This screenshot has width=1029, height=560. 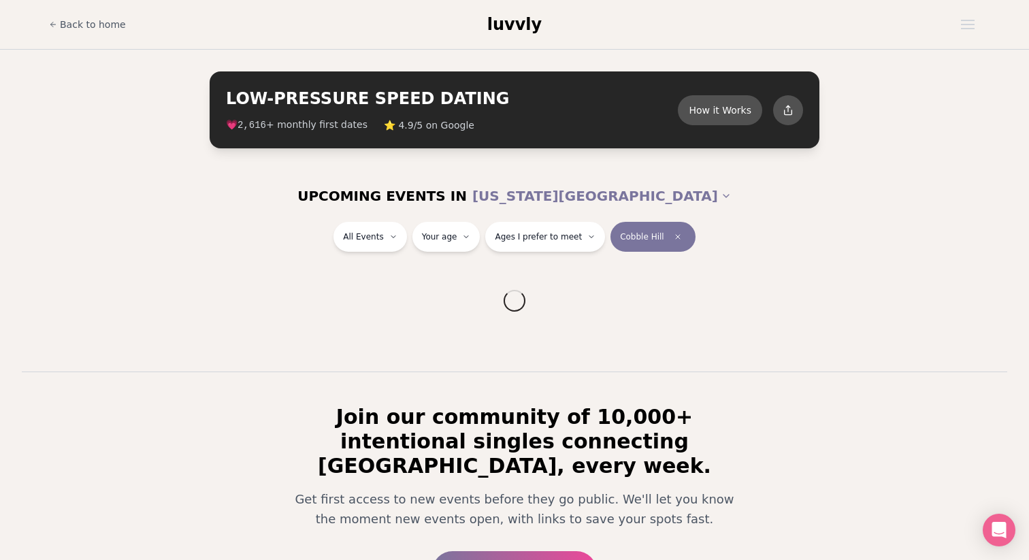 I want to click on a: Back to home, so click(x=87, y=25).